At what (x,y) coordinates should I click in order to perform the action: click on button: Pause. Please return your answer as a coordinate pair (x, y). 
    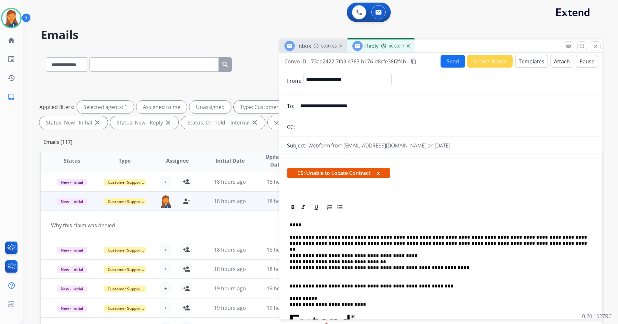
    Looking at the image, I should click on (587, 61).